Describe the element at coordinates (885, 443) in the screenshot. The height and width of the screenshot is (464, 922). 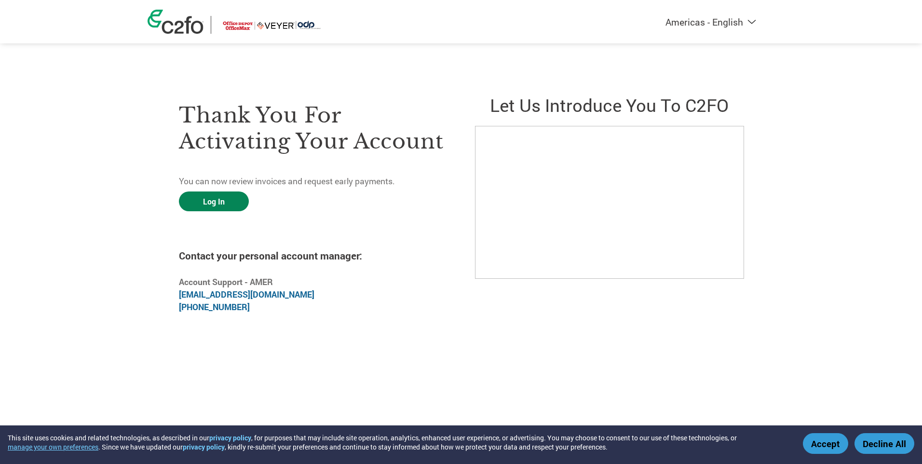
I see `button: Decline All` at that location.